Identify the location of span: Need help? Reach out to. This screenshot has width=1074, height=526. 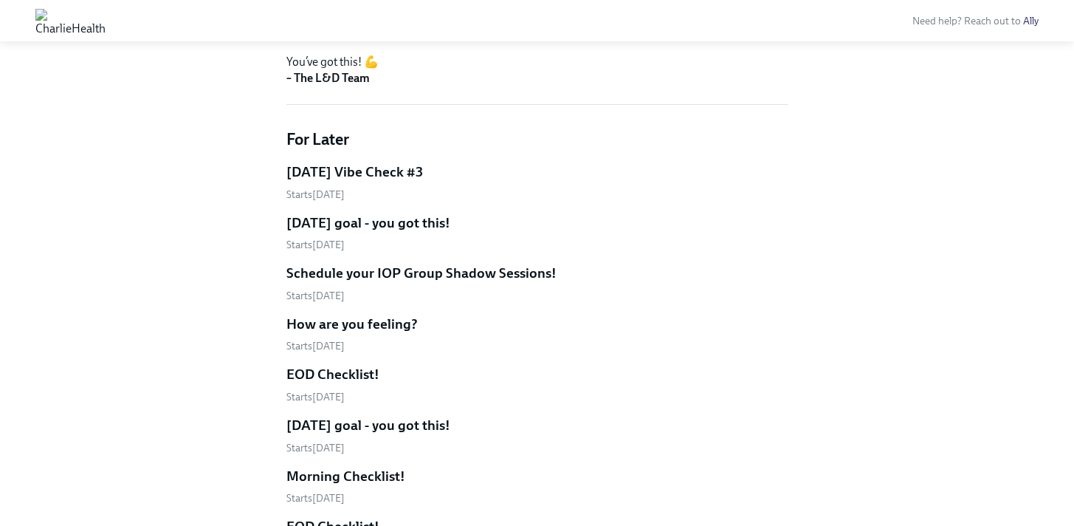
(975, 21).